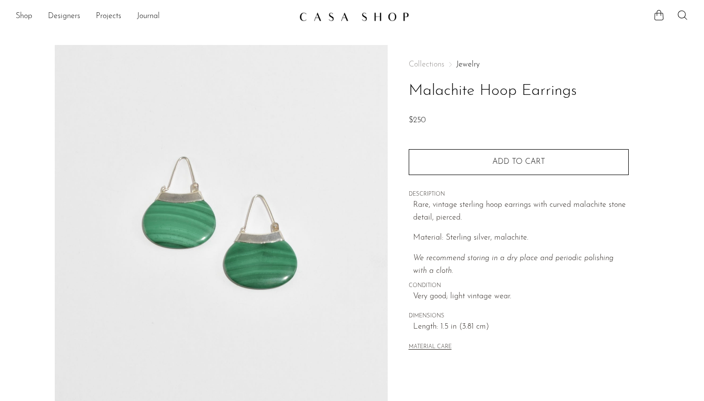  I want to click on ul: NEW HEADER MENU, so click(154, 17).